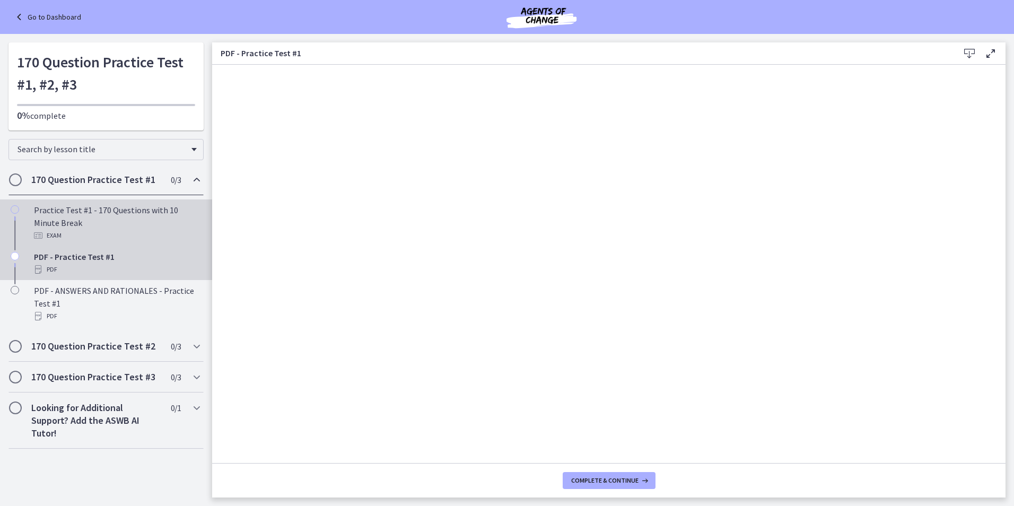 The height and width of the screenshot is (506, 1014). What do you see at coordinates (117, 236) in the screenshot?
I see `div: Exam` at bounding box center [117, 236].